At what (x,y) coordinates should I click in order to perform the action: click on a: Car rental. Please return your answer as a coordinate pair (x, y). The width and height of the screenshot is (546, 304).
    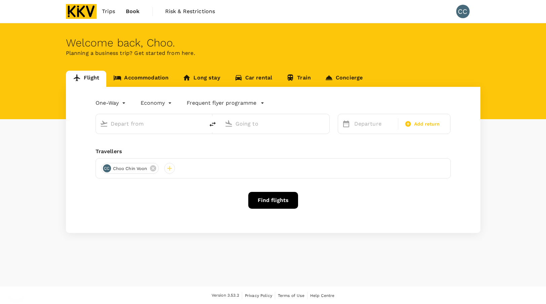
    Looking at the image, I should click on (253, 79).